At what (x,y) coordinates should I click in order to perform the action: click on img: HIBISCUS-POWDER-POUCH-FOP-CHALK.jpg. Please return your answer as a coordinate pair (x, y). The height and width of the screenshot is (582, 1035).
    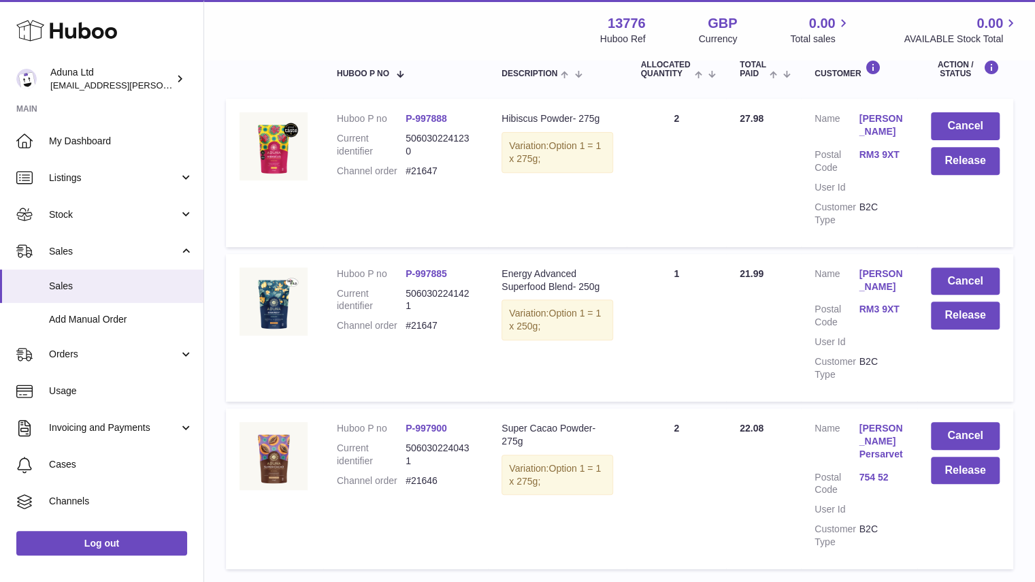
    Looking at the image, I should click on (274, 146).